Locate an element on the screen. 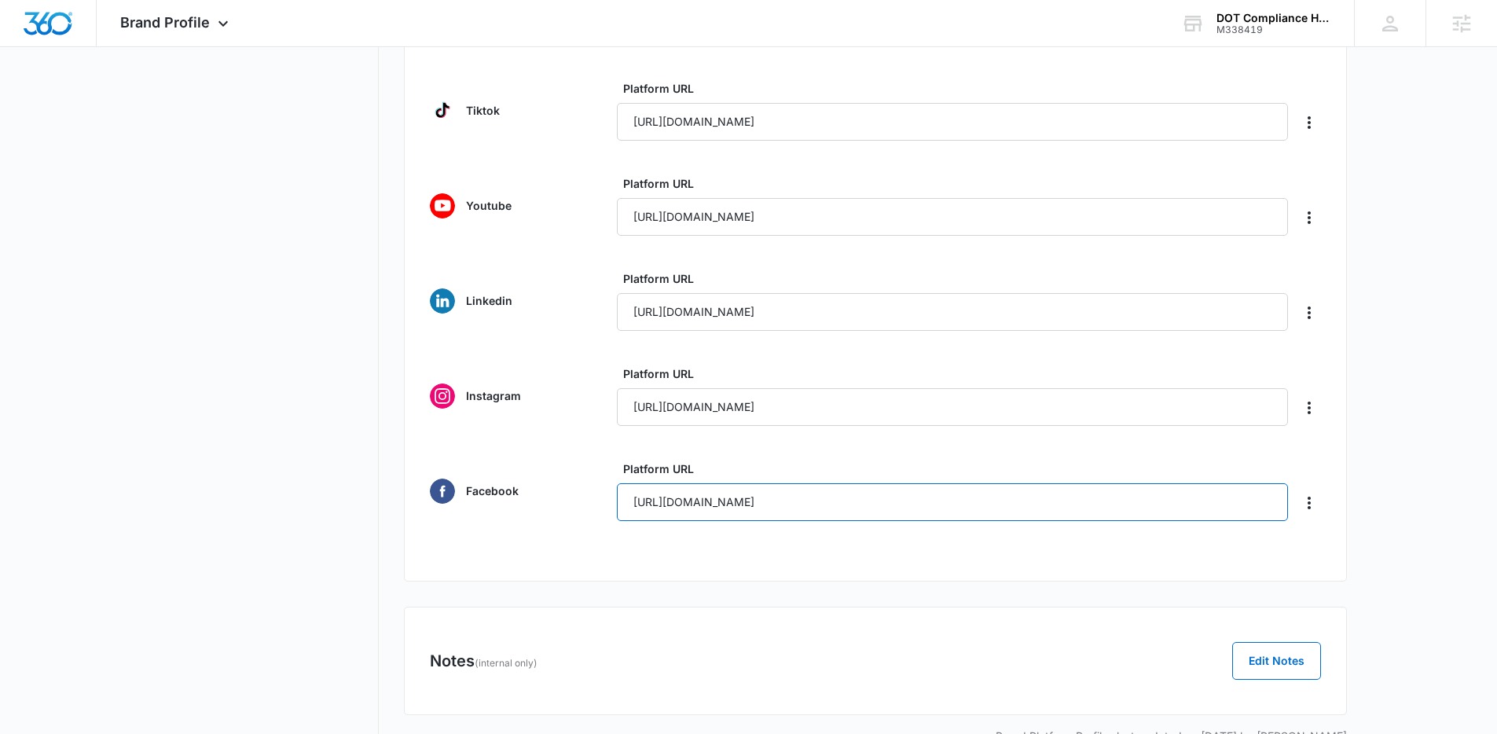  p: Linkedin is located at coordinates (489, 300).